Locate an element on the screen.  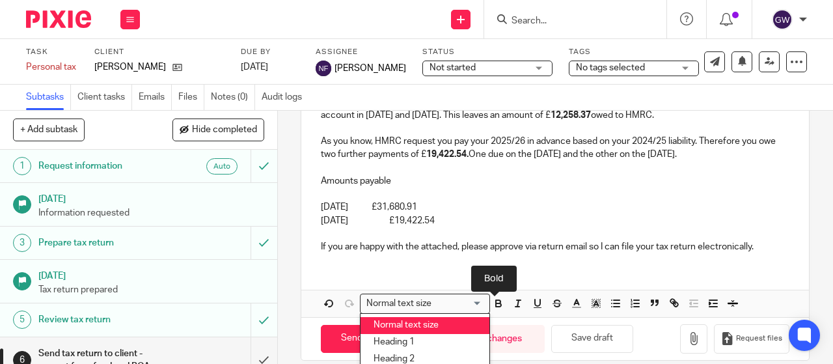
span: Not started is located at coordinates (452, 68).